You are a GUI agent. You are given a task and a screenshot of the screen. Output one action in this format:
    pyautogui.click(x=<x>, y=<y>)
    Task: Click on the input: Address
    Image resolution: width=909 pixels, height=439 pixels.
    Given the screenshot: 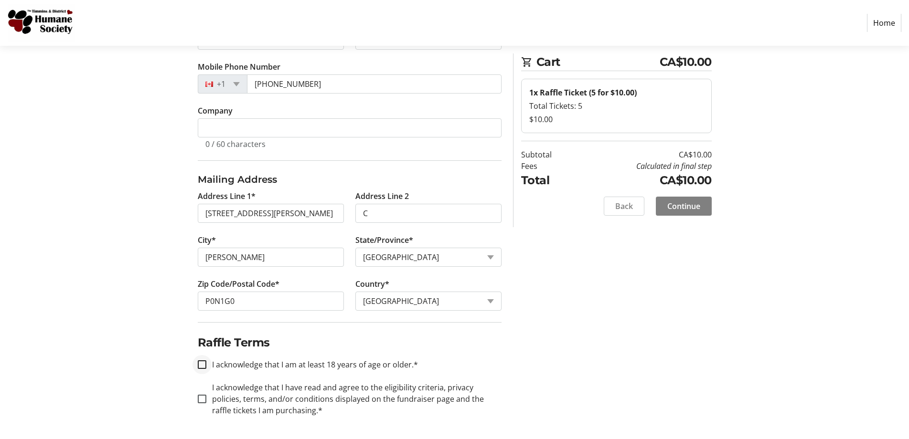 What is the action you would take?
    pyautogui.click(x=271, y=213)
    